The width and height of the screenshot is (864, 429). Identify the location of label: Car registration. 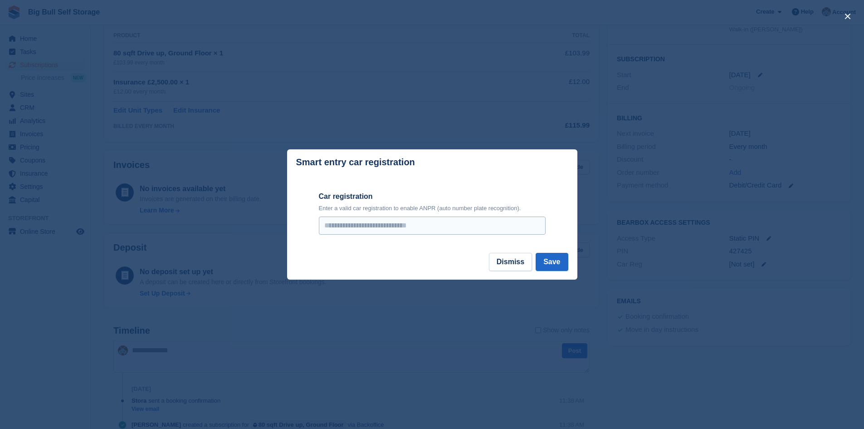
(432, 196).